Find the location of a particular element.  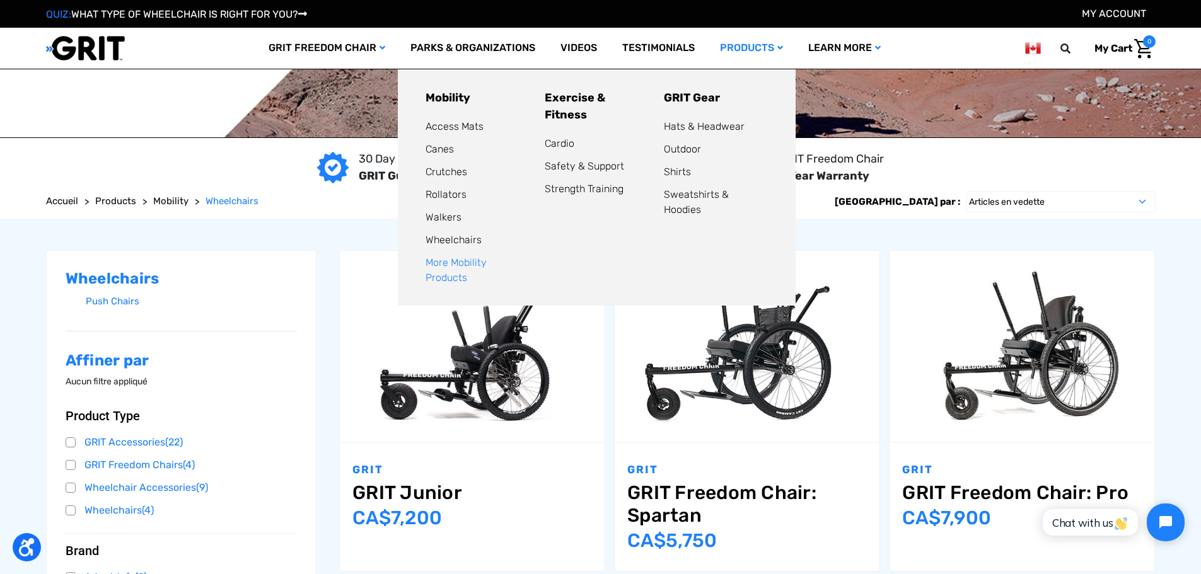

img: GRIT Freedom Chair Pro: the Pro model shown including contoured Invacare Matrx seatback, Spinergy... is located at coordinates (1022, 347).